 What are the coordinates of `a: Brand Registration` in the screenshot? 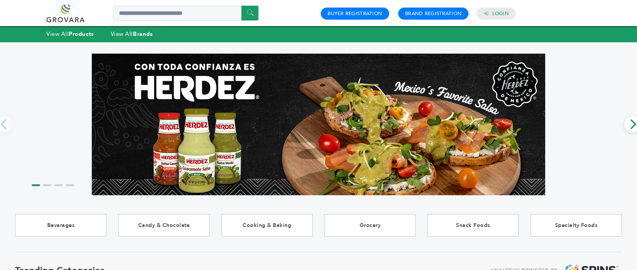 It's located at (433, 14).